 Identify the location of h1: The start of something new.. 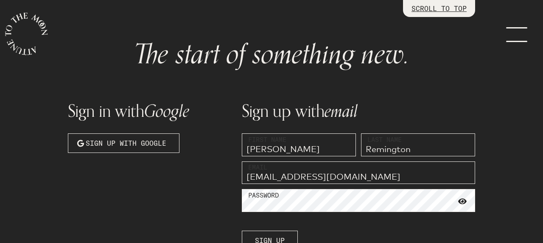
(272, 55).